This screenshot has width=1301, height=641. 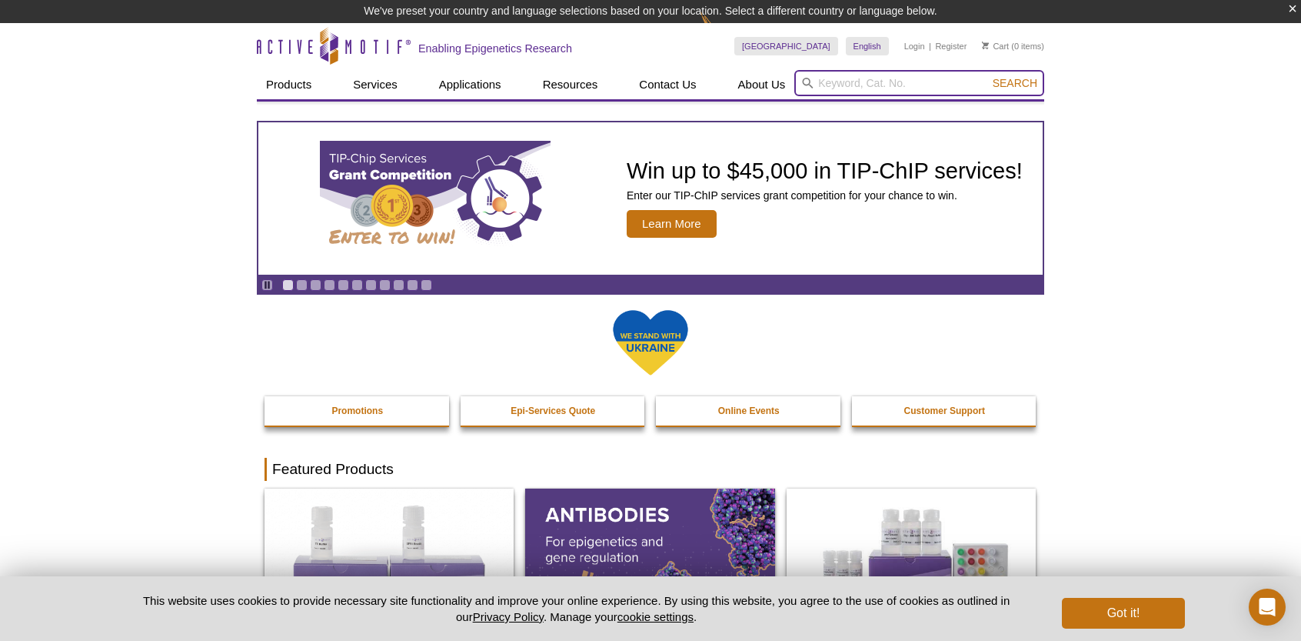 What do you see at coordinates (426, 285) in the screenshot?
I see `a: Go to slide 11` at bounding box center [426, 285].